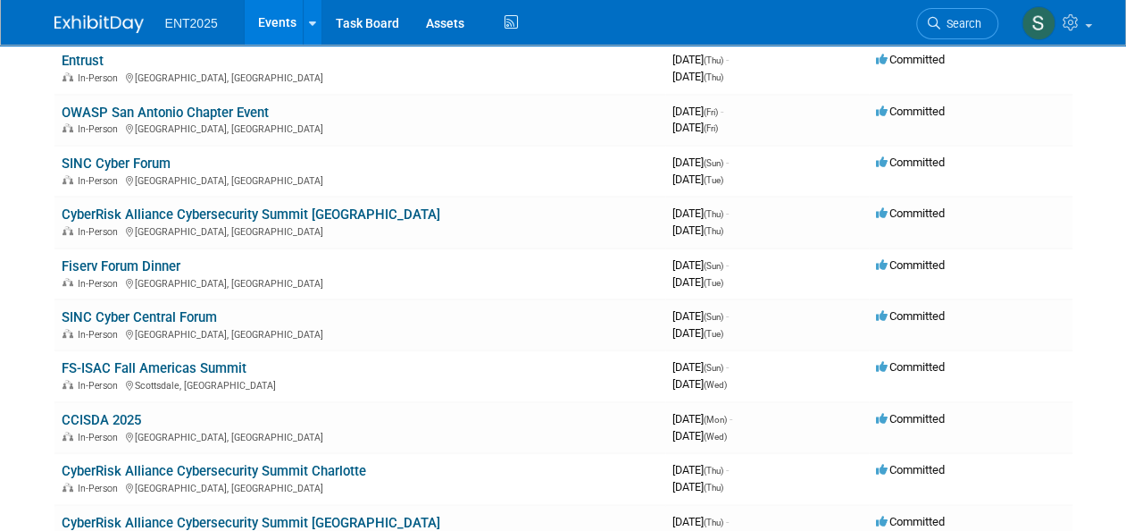 The height and width of the screenshot is (531, 1126). What do you see at coordinates (961, 23) in the screenshot?
I see `span: Search` at bounding box center [961, 23].